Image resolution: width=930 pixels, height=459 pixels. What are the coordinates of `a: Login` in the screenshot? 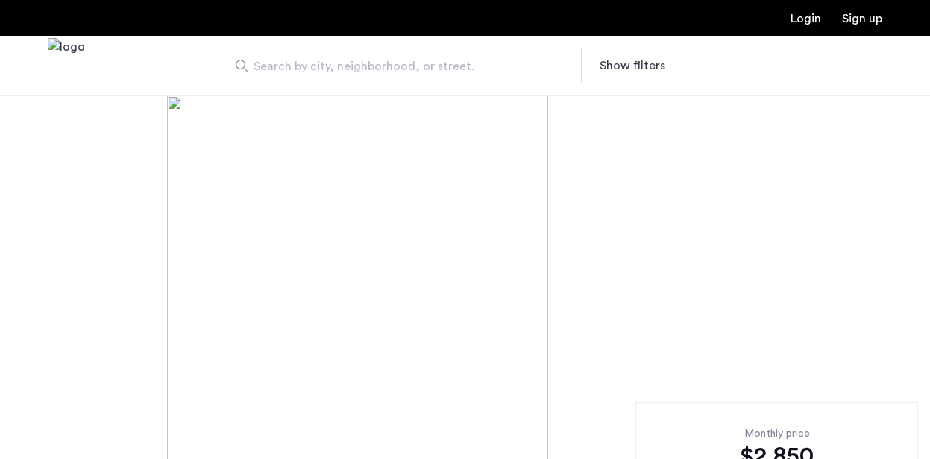 It's located at (805, 19).